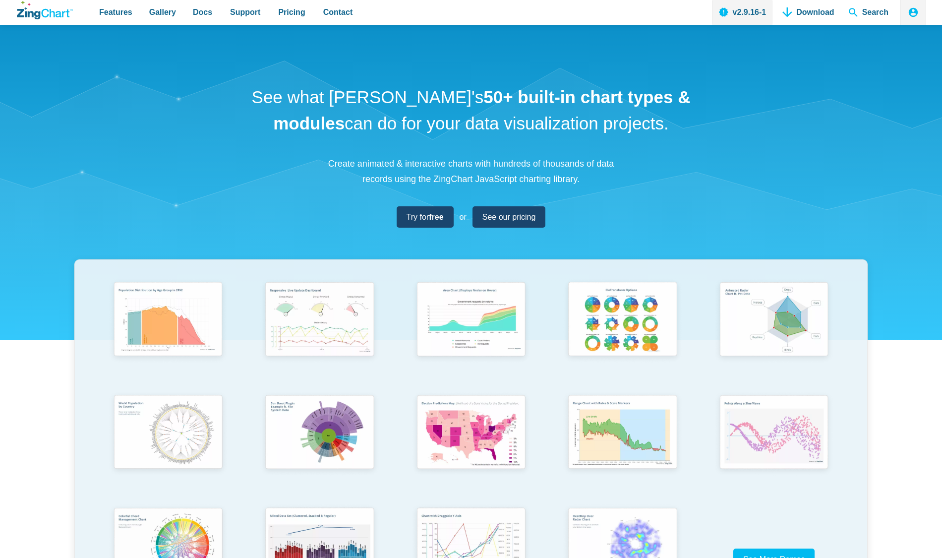  Describe the element at coordinates (622, 433) in the screenshot. I see `img: Range Chart with Rultes & Scale Markers` at that location.